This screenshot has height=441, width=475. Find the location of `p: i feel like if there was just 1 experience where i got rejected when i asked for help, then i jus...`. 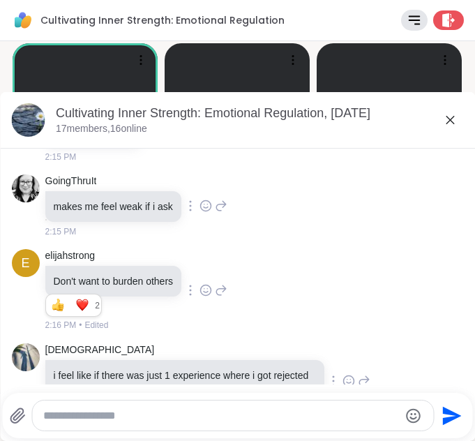

p: i feel like if there was just 1 experience where i got rejected when i asked for help, then i jus... is located at coordinates (184, 382).